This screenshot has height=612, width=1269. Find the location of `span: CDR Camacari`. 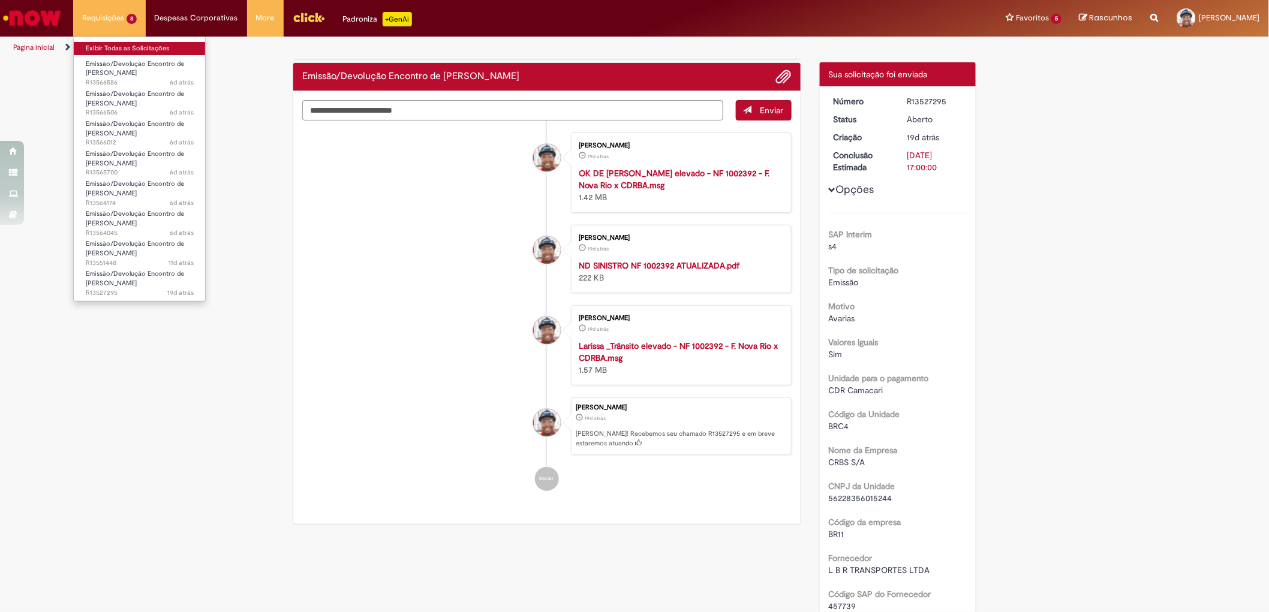

span: CDR Camacari is located at coordinates (856, 390).